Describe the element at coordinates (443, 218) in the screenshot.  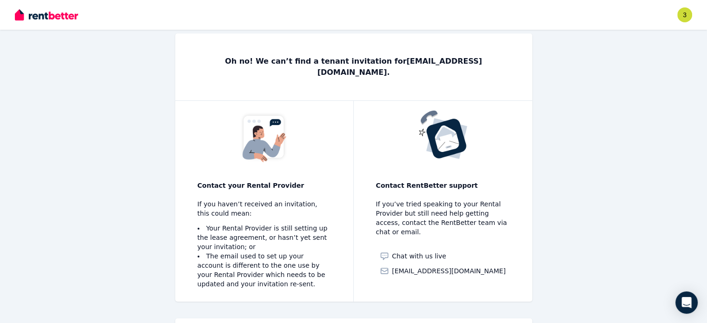
I see `p: If you’ve tried speaking to your Rental Provider but still need help getting access, contact the ...` at that location.